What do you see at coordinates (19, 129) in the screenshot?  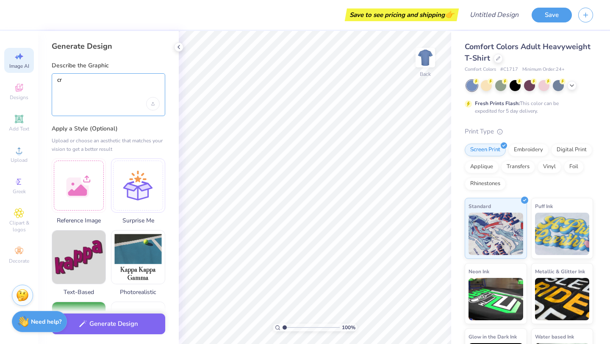 I see `span: Add Text` at bounding box center [19, 129].